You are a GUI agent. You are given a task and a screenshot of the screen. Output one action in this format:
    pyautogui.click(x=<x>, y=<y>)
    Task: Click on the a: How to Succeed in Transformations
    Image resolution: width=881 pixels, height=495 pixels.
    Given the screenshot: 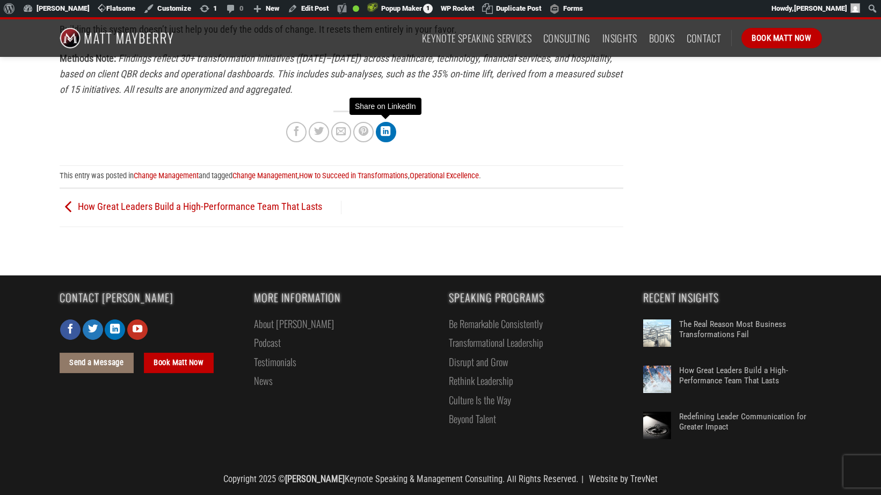 What is the action you would take?
    pyautogui.click(x=353, y=176)
    